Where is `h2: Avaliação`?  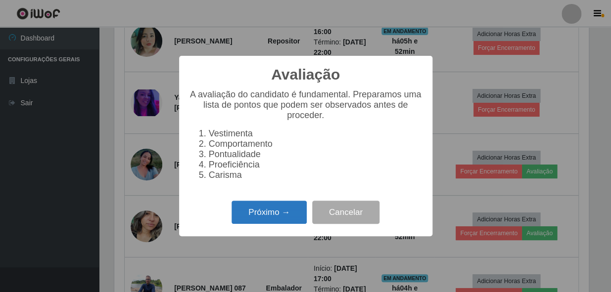 h2: Avaliação is located at coordinates (305, 75).